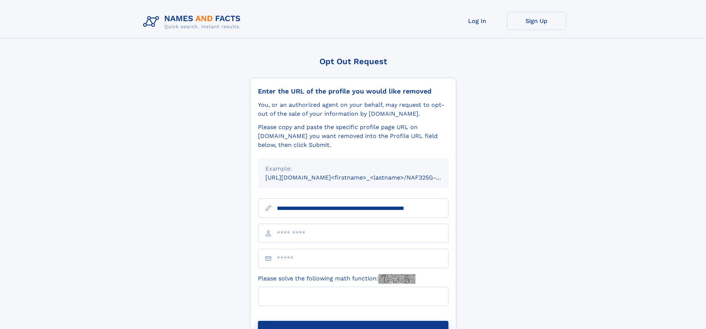 The image size is (706, 329). What do you see at coordinates (478, 21) in the screenshot?
I see `a: Log In` at bounding box center [478, 21].